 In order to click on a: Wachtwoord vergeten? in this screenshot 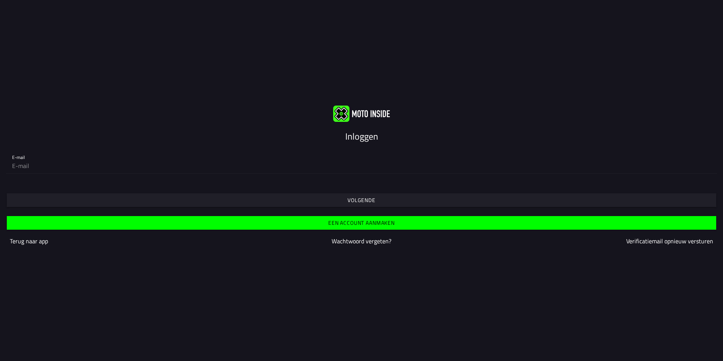, I will do `click(361, 241)`.